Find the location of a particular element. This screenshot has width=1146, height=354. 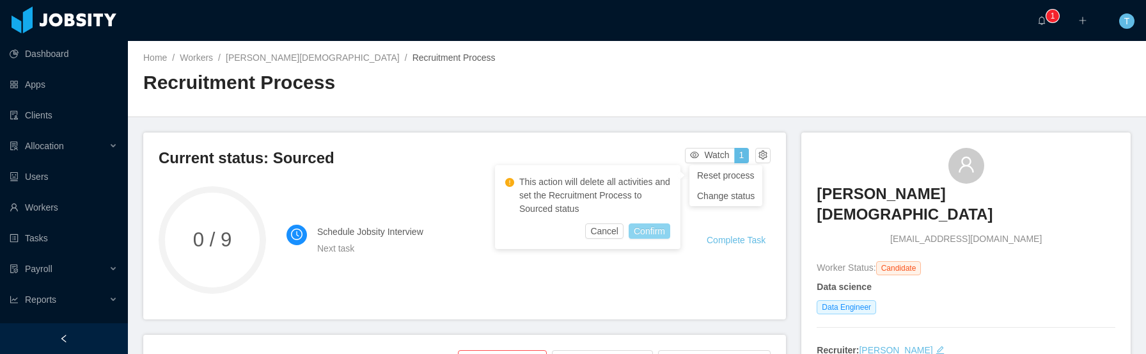

button: Cancel is located at coordinates (605, 231).